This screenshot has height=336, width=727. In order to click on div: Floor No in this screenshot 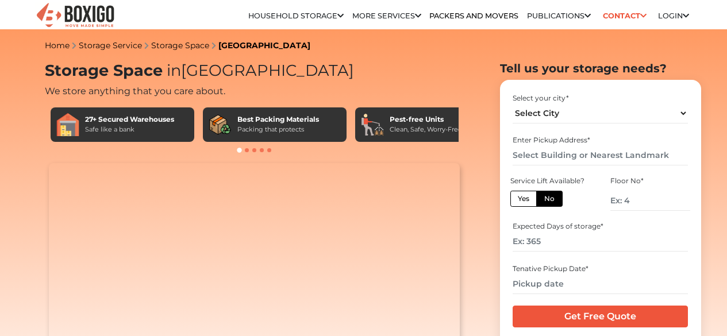, I will do `click(650, 181)`.